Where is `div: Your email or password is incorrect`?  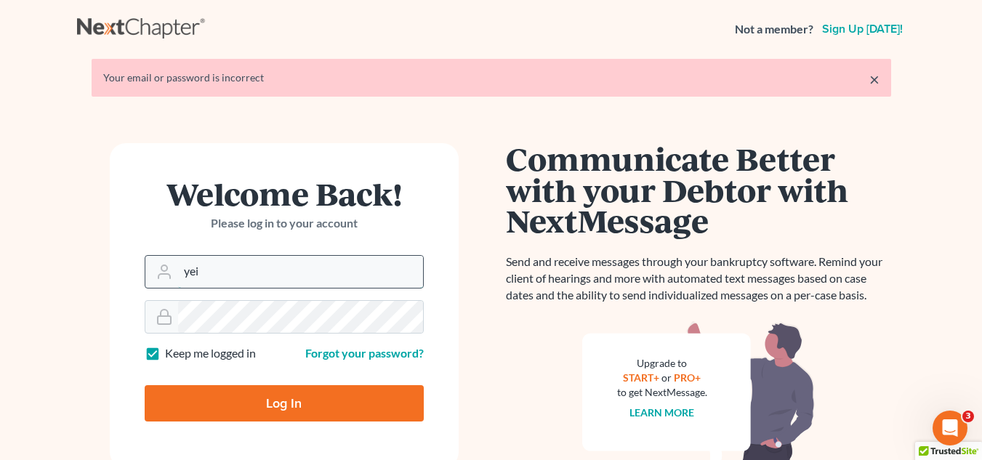 div: Your email or password is incorrect is located at coordinates (491, 78).